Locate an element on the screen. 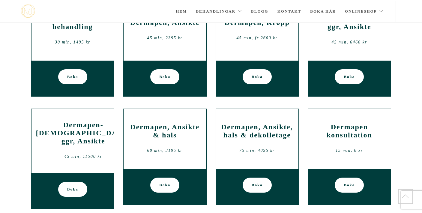 The width and height of the screenshot is (422, 213). a: Onlineshop is located at coordinates (364, 11).